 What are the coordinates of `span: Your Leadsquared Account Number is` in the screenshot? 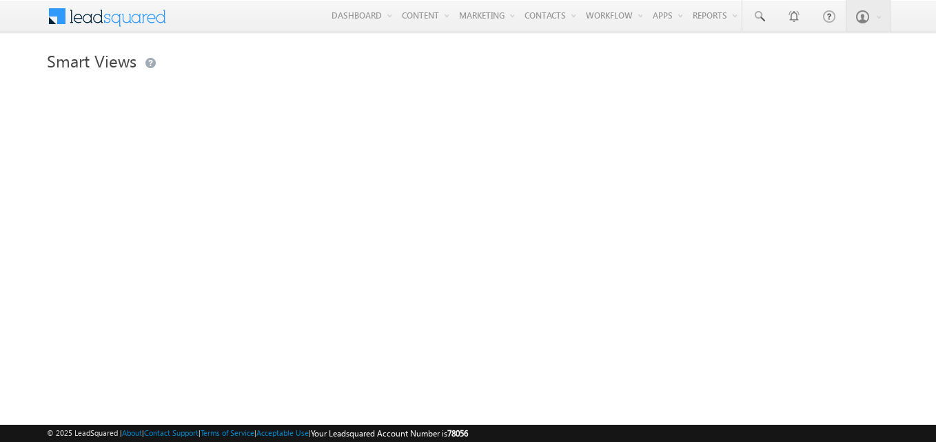 It's located at (389, 434).